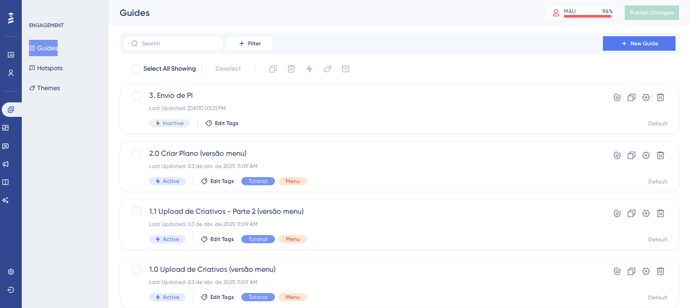 This screenshot has height=308, width=690. Describe the element at coordinates (363, 154) in the screenshot. I see `span: 2.0 Criar Plano (versão menu)` at that location.